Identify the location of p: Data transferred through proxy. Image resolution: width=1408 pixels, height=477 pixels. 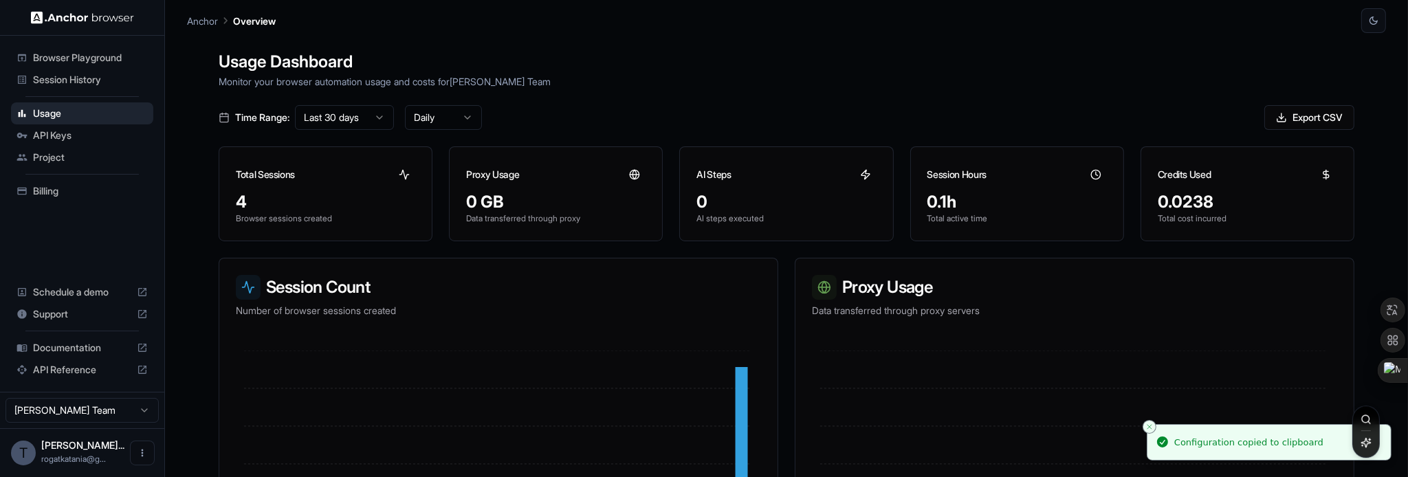
(556, 219).